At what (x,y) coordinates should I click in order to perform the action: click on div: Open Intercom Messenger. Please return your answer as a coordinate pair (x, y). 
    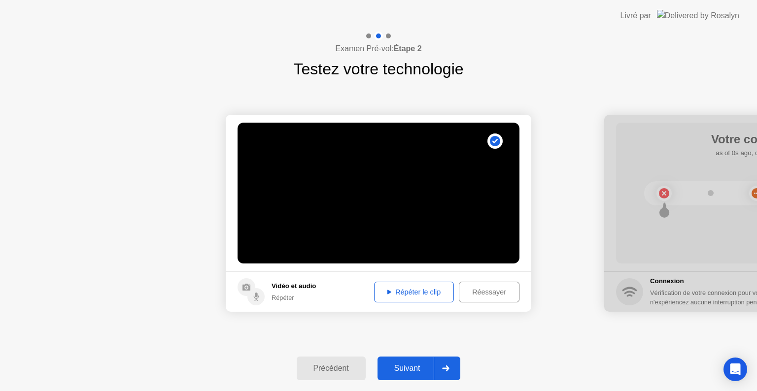
    Looking at the image, I should click on (736, 370).